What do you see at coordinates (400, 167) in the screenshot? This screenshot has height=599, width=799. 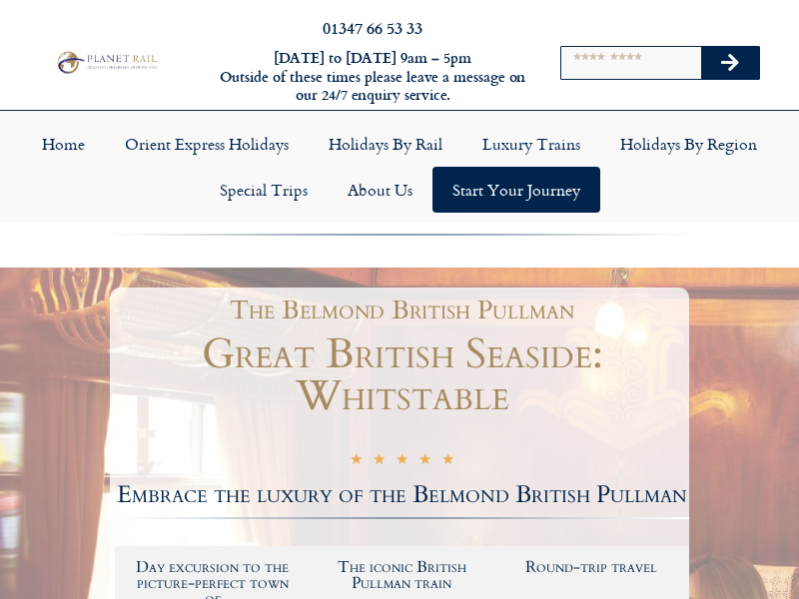 I see `nav: Menu` at bounding box center [400, 167].